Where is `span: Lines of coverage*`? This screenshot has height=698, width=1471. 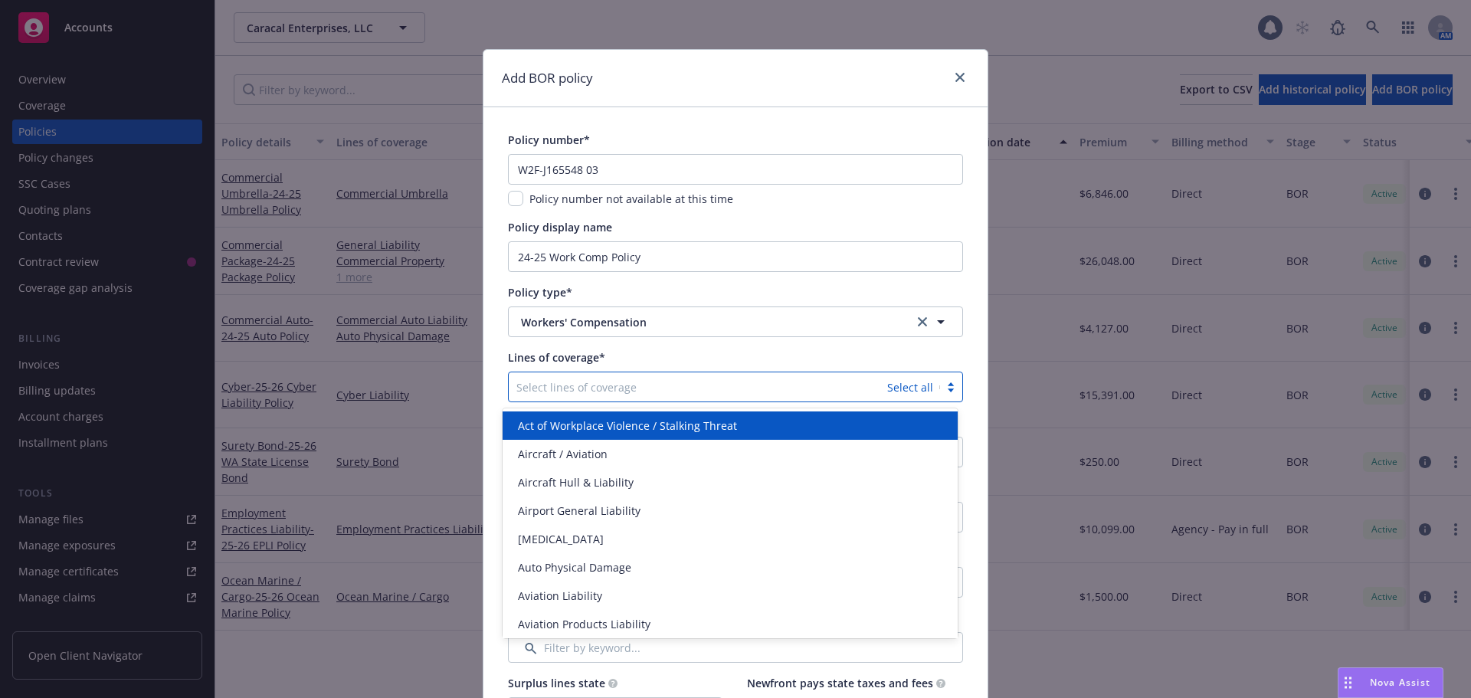
span: Lines of coverage* is located at coordinates (556, 357).